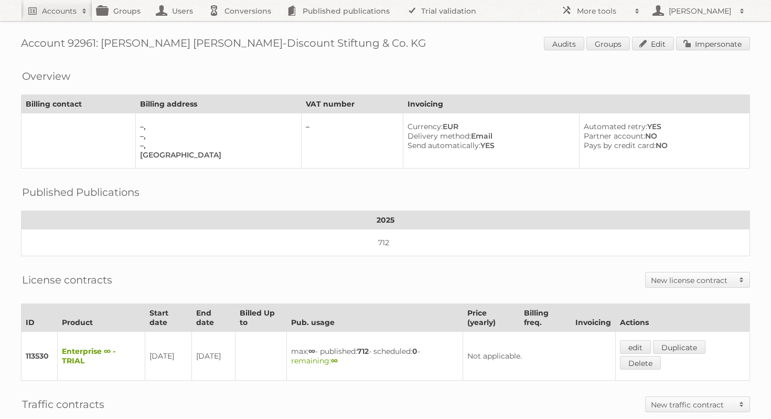 This screenshot has width=771, height=419. What do you see at coordinates (444, 145) in the screenshot?
I see `span: Send automatically:` at bounding box center [444, 145].